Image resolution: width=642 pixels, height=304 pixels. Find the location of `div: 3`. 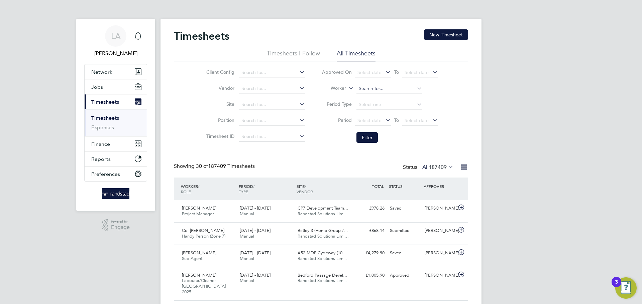

div: 3 is located at coordinates (616, 287).